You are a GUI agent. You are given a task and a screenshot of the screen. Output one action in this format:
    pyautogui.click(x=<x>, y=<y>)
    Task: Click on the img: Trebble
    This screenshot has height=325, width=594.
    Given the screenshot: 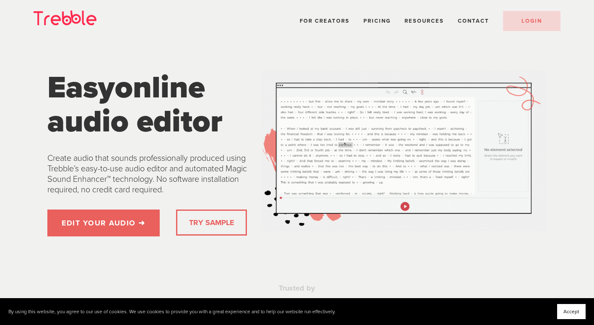 What is the action you would take?
    pyautogui.click(x=65, y=18)
    